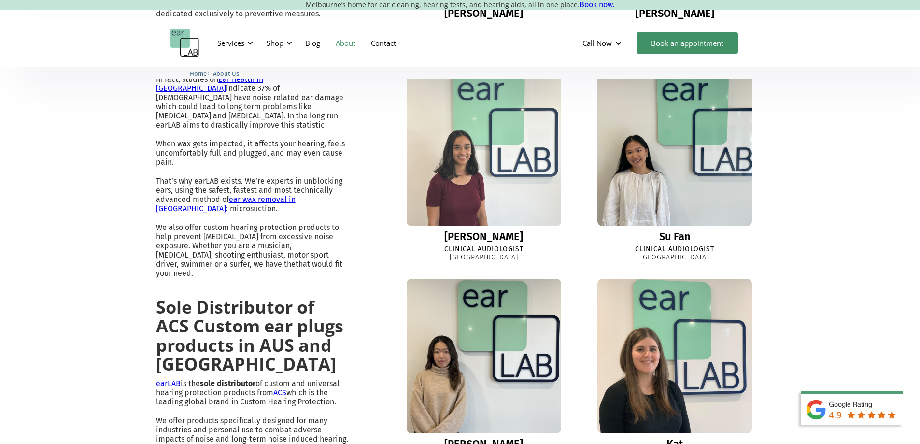 This screenshot has height=444, width=920. I want to click on span: About Us, so click(226, 73).